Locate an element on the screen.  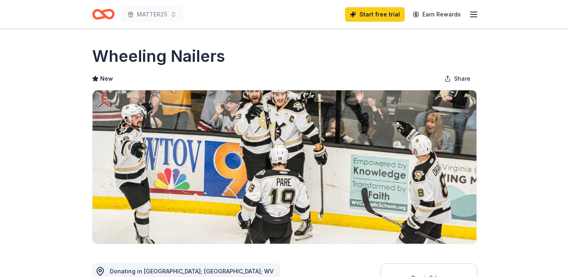
span: Share is located at coordinates (462, 79).